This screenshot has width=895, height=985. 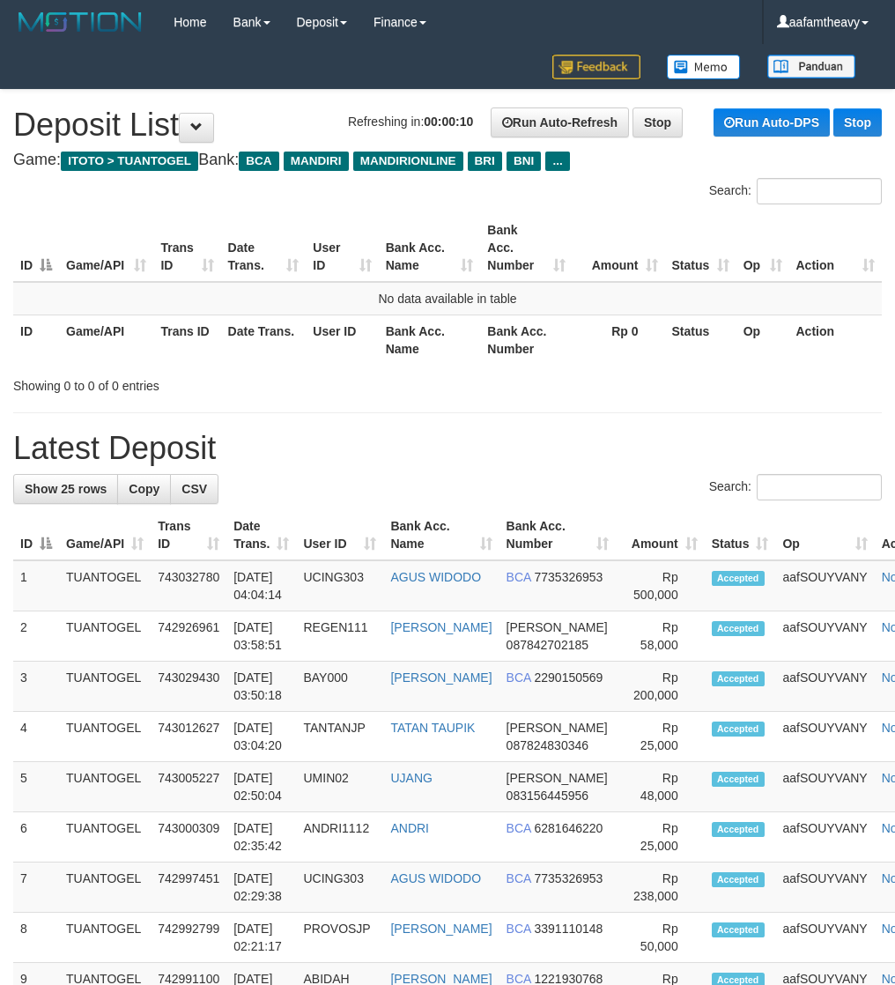 I want to click on td: Rp 50,000, so click(x=660, y=938).